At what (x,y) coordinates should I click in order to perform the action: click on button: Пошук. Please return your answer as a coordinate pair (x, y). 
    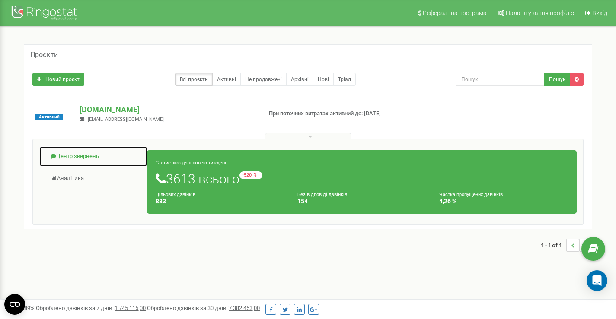
    Looking at the image, I should click on (557, 80).